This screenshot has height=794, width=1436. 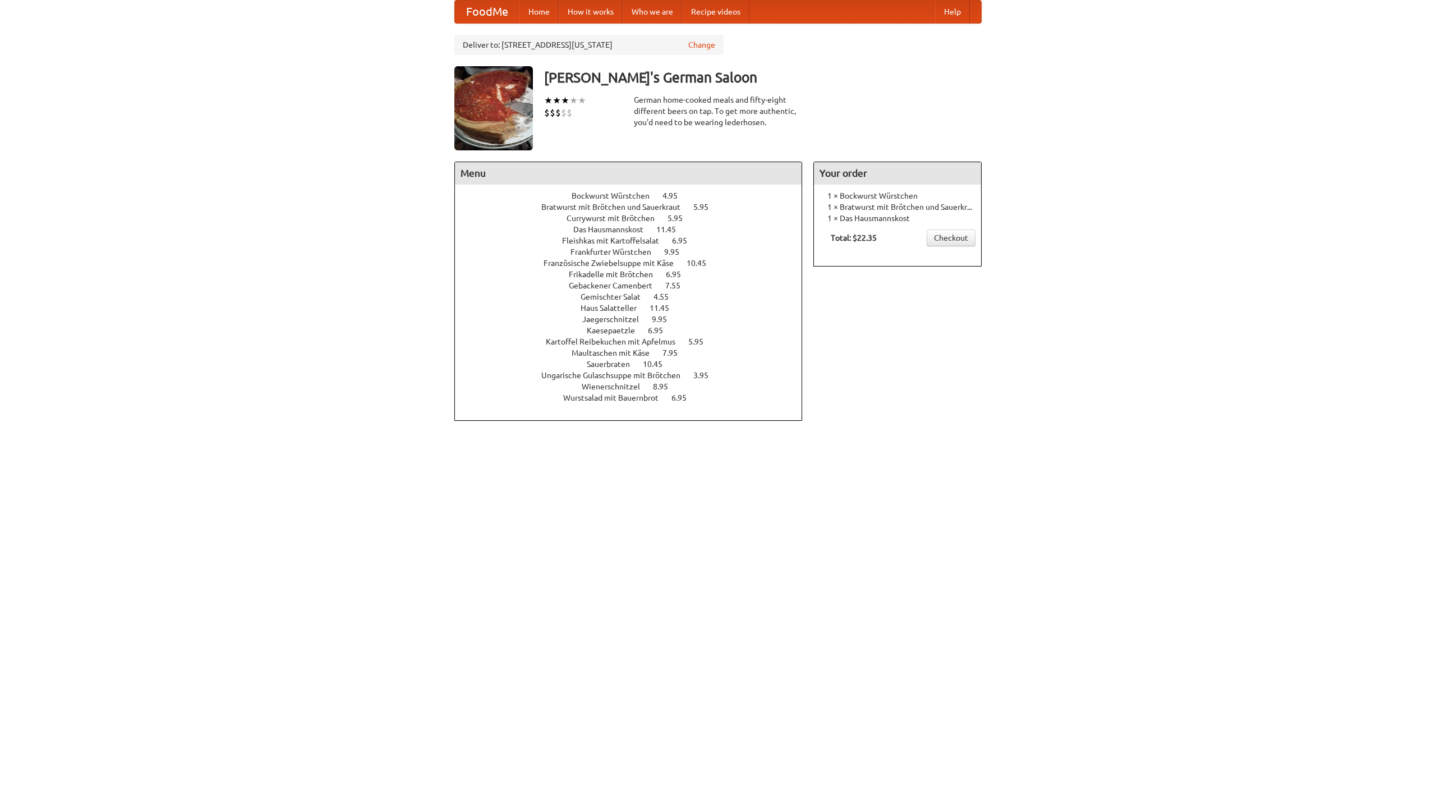 I want to click on span: Currywurst mit Brötchen, so click(x=616, y=218).